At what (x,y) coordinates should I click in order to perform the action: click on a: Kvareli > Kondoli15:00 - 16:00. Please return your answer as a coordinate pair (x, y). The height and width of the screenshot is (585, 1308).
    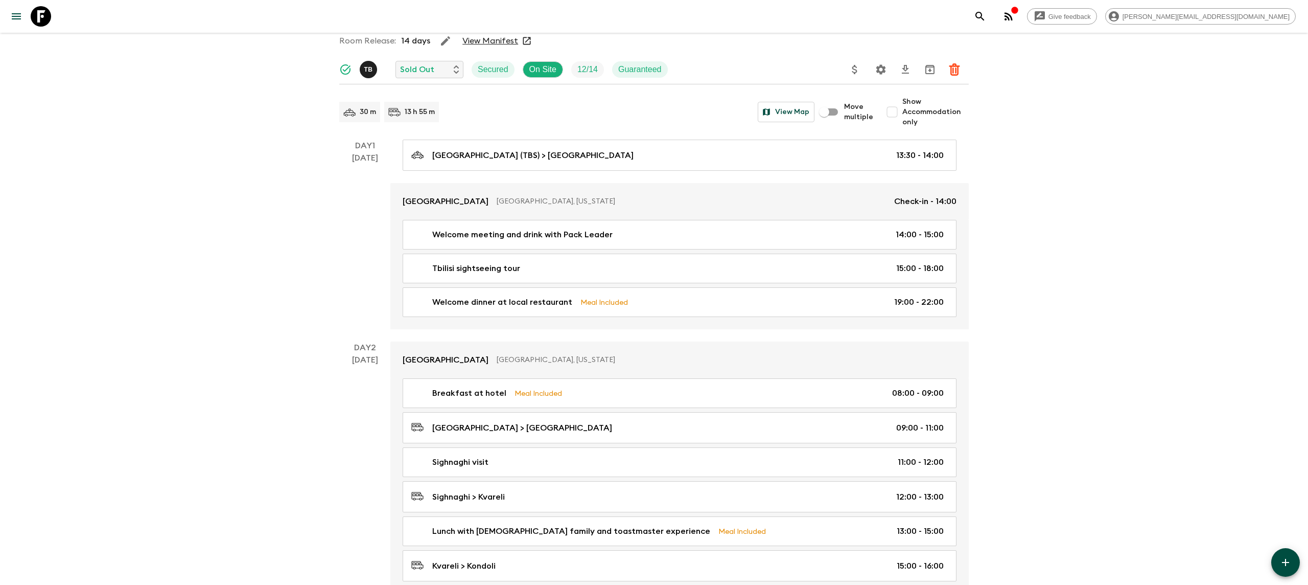
    Looking at the image, I should click on (680, 565).